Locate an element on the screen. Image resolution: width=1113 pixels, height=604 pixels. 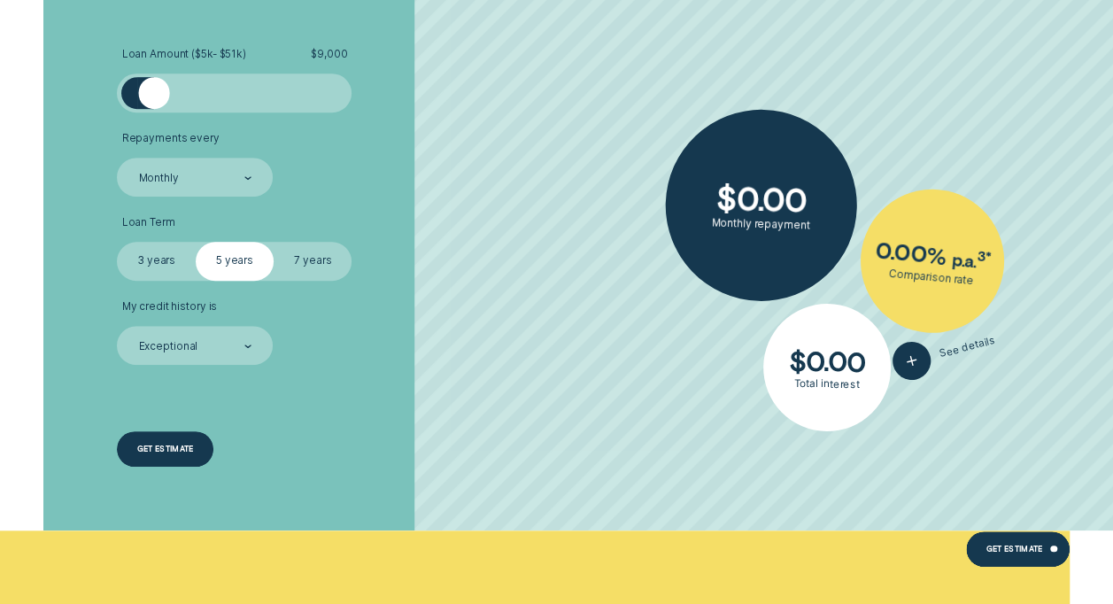
div: Exceptional is located at coordinates (168, 345).